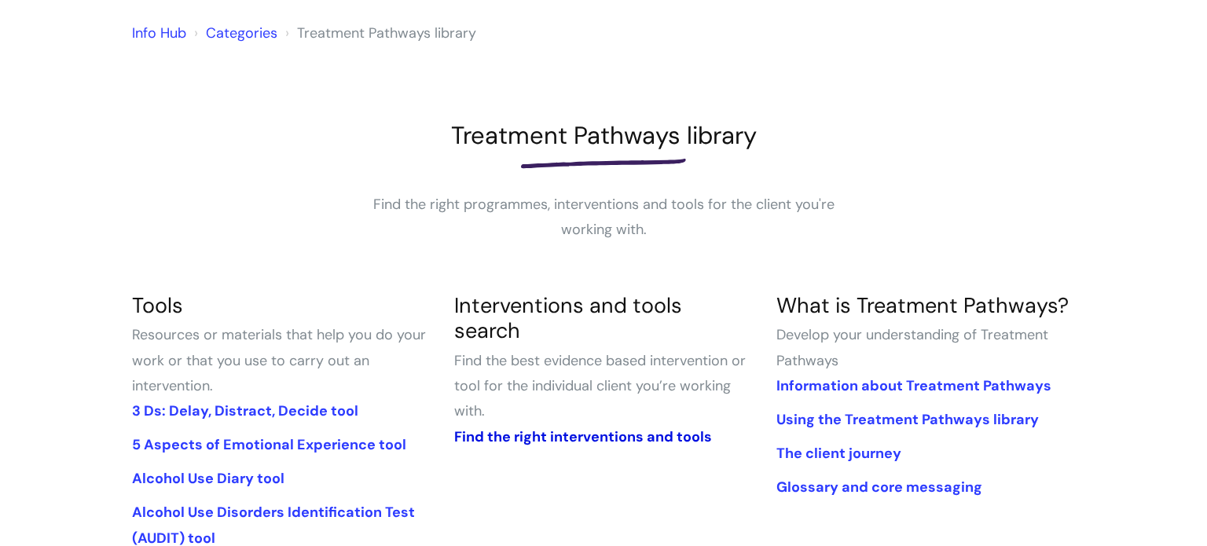 The image size is (1207, 546). What do you see at coordinates (879, 487) in the screenshot?
I see `a: Glossary and core messaging` at bounding box center [879, 487].